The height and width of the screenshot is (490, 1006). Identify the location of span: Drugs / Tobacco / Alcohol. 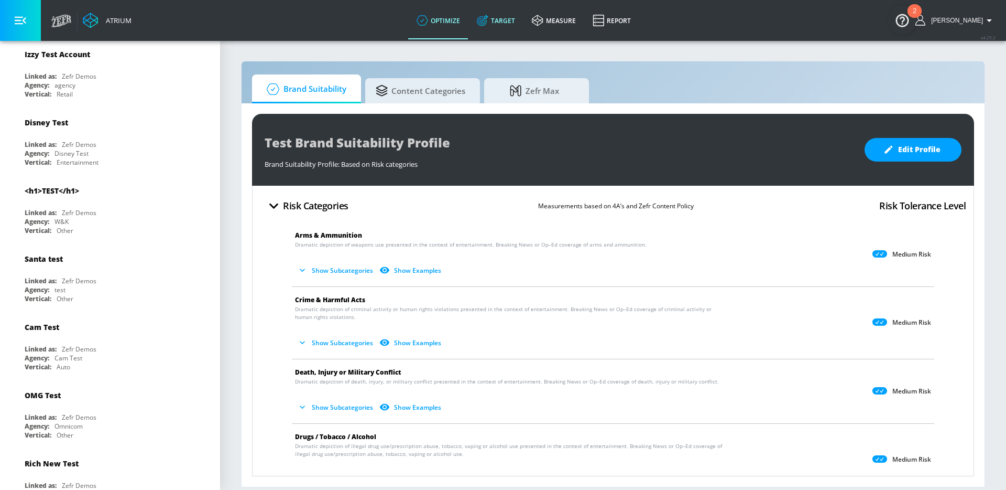
(335, 436).